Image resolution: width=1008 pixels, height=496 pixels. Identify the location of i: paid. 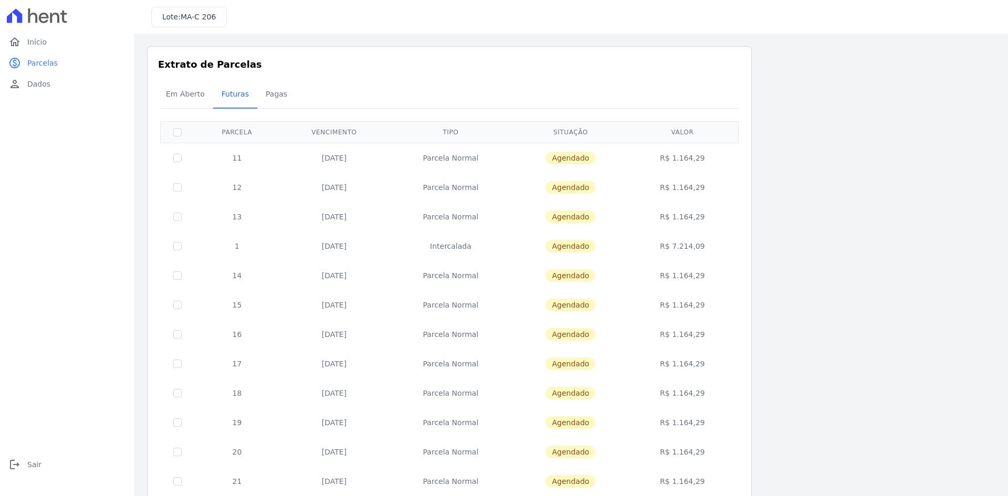
(15, 63).